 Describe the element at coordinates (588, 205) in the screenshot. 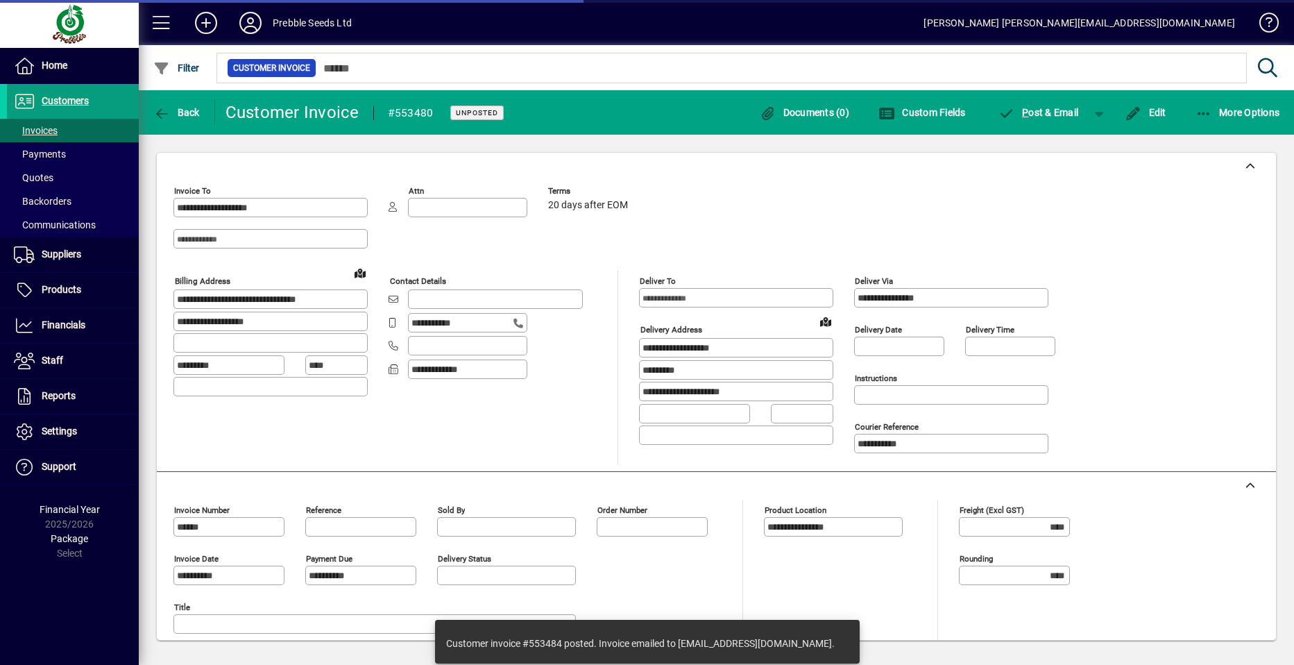

I see `span: 20 days after EOM` at that location.